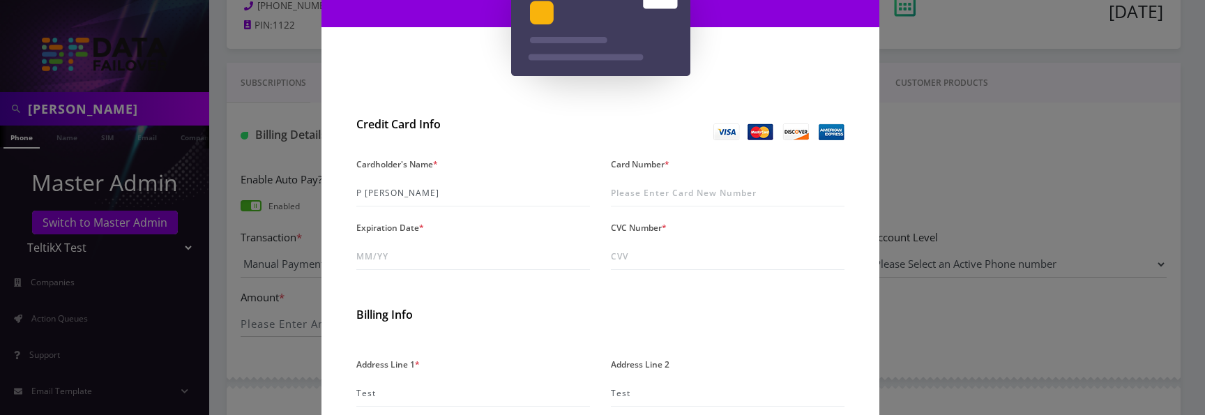 The image size is (1205, 415). I want to click on input: Please Enter Cardholder’s Name, so click(473, 193).